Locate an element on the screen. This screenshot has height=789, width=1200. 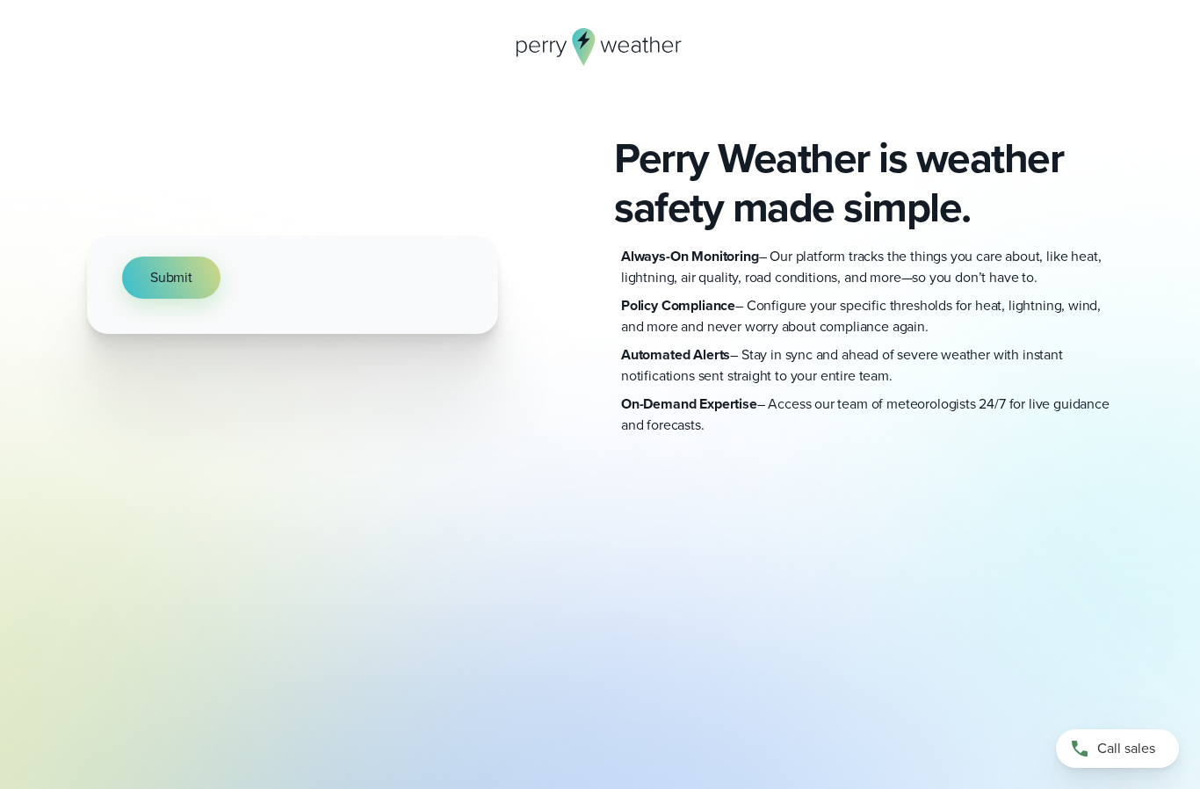
strong: Automated Alerts is located at coordinates (675, 354).